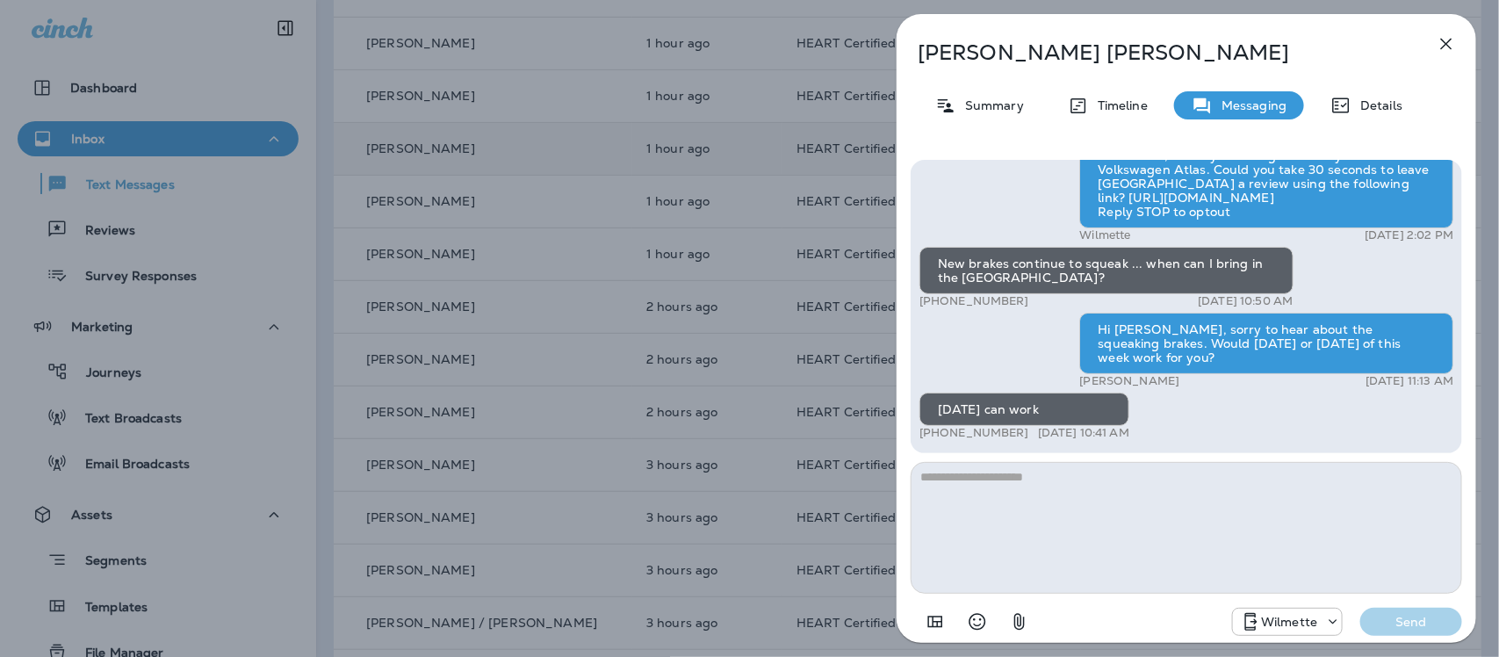 The width and height of the screenshot is (1499, 657). I want to click on div: +1 (847) 865-9557, so click(1288, 622).